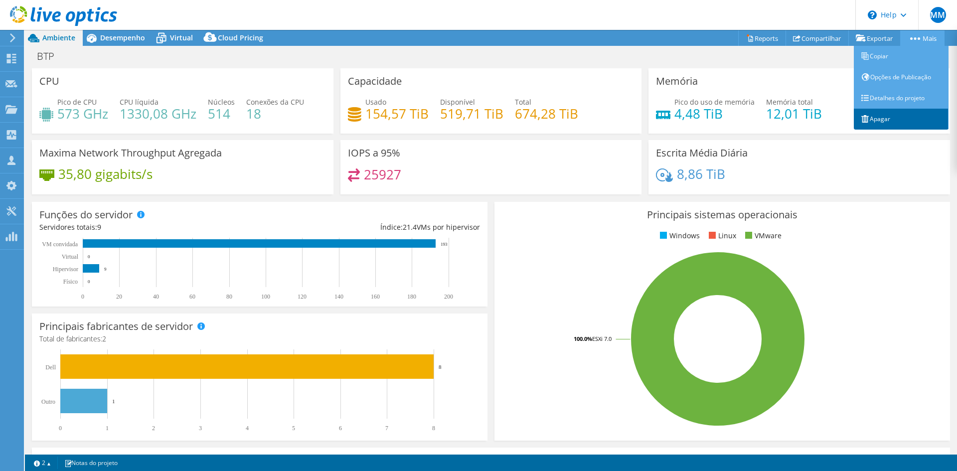 This screenshot has height=471, width=957. What do you see at coordinates (410, 227) in the screenshot?
I see `span: 21.4` at bounding box center [410, 227].